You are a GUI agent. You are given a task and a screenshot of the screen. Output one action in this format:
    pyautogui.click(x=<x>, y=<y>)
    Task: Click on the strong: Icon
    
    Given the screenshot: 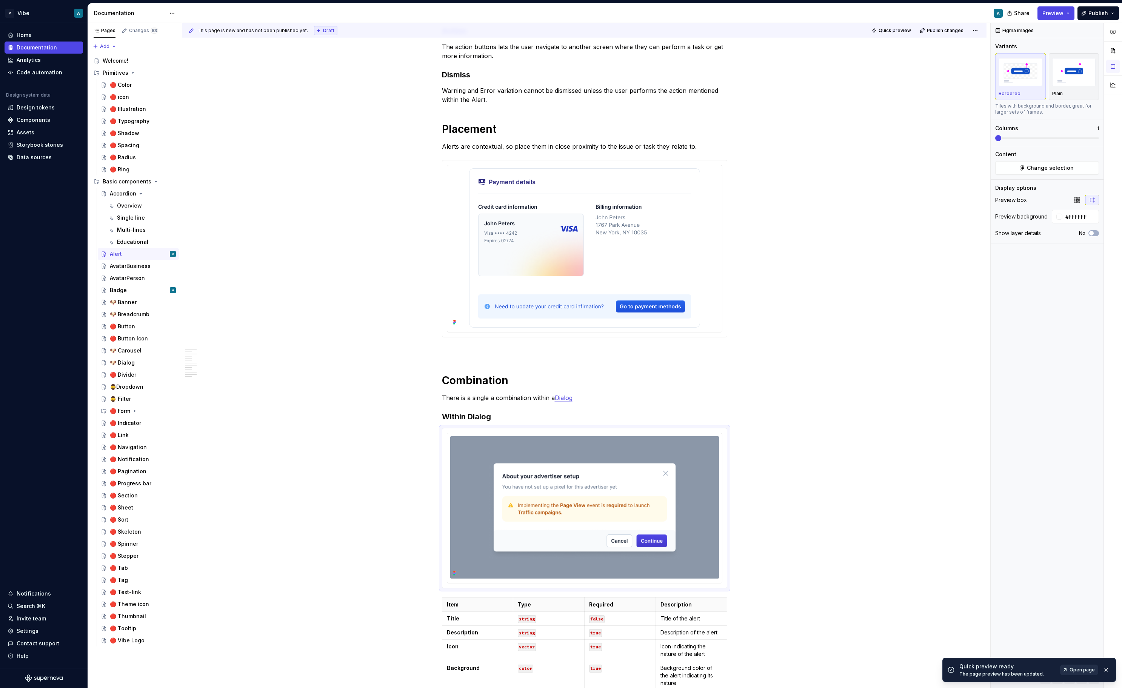 What is the action you would take?
    pyautogui.click(x=452, y=646)
    